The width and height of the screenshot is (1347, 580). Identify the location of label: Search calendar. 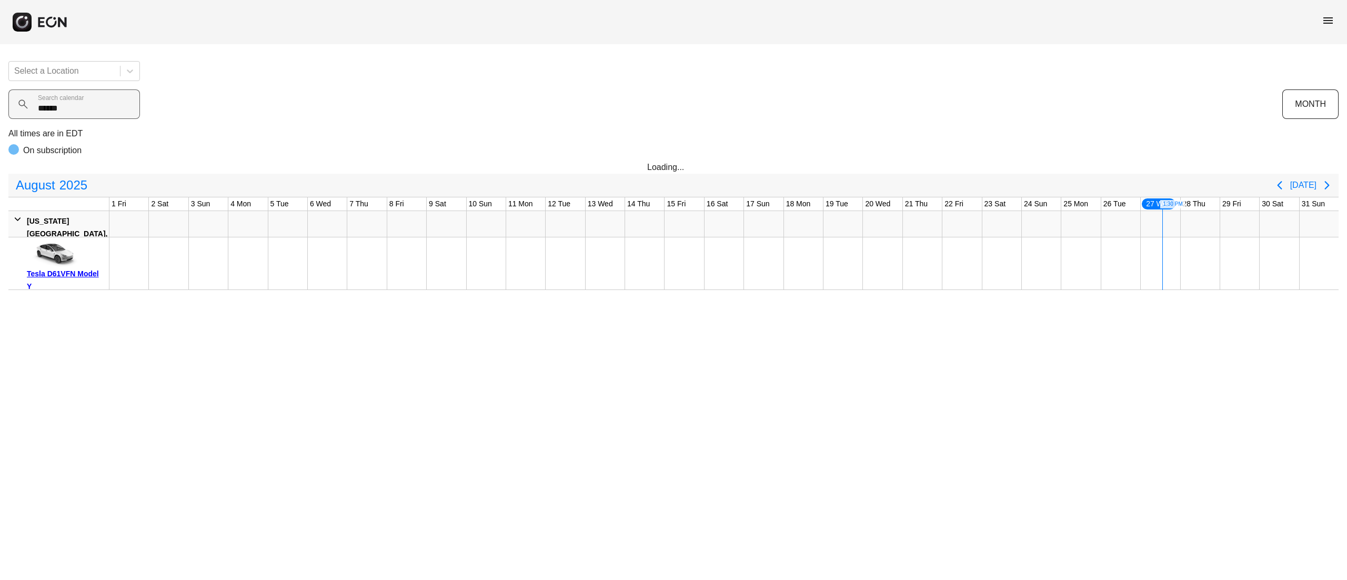
(61, 98).